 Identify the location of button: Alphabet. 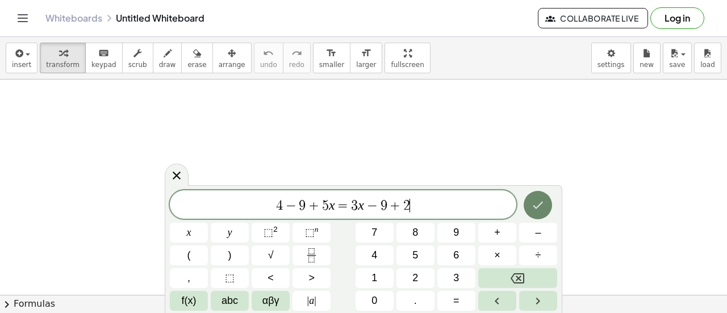
(230, 301).